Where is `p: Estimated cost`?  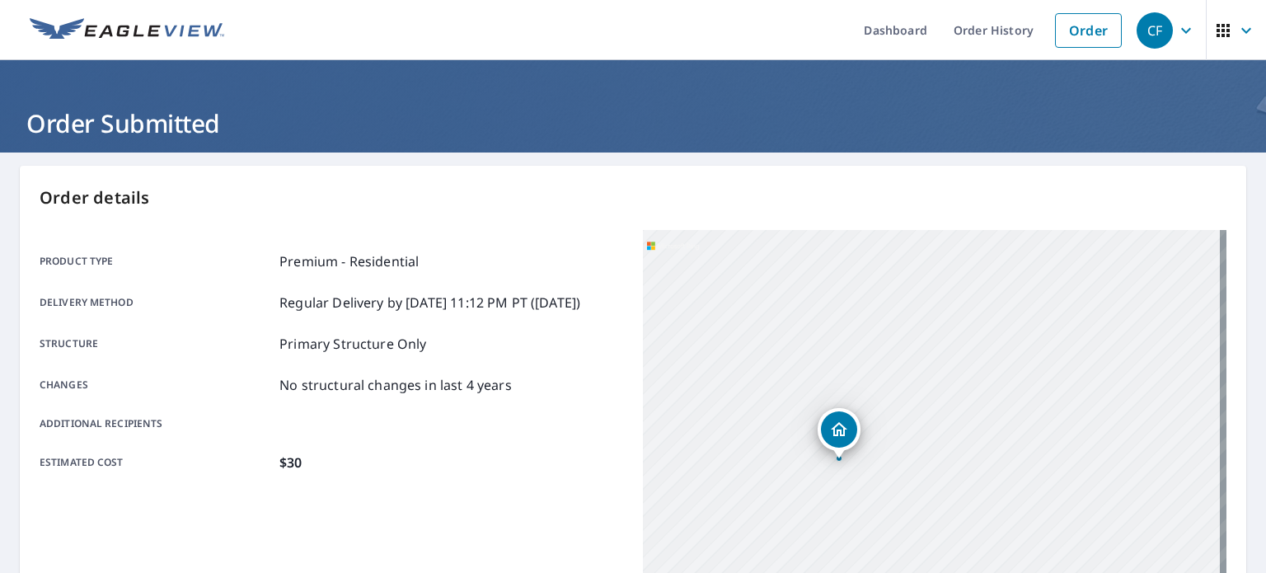
p: Estimated cost is located at coordinates (156, 462).